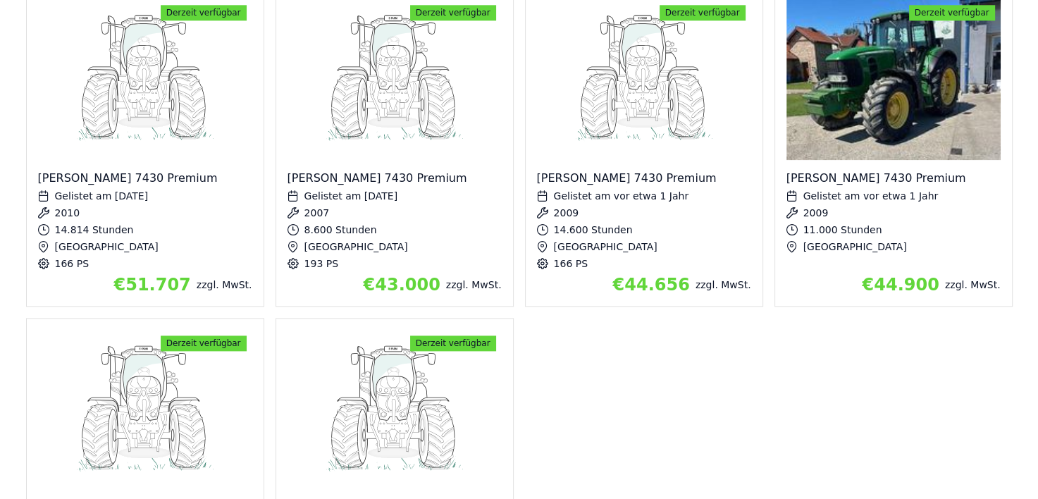  What do you see at coordinates (843, 230) in the screenshot?
I see `span: 11.000 Stunden` at bounding box center [843, 230].